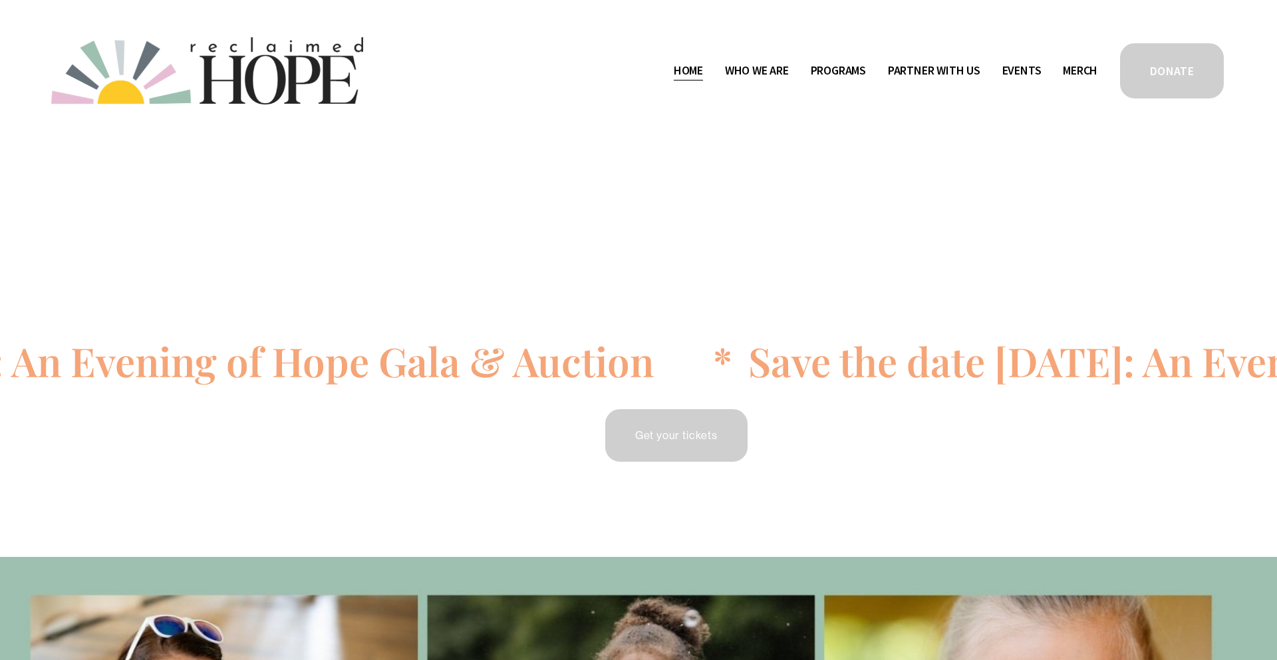  I want to click on span: Who We Are, so click(757, 70).